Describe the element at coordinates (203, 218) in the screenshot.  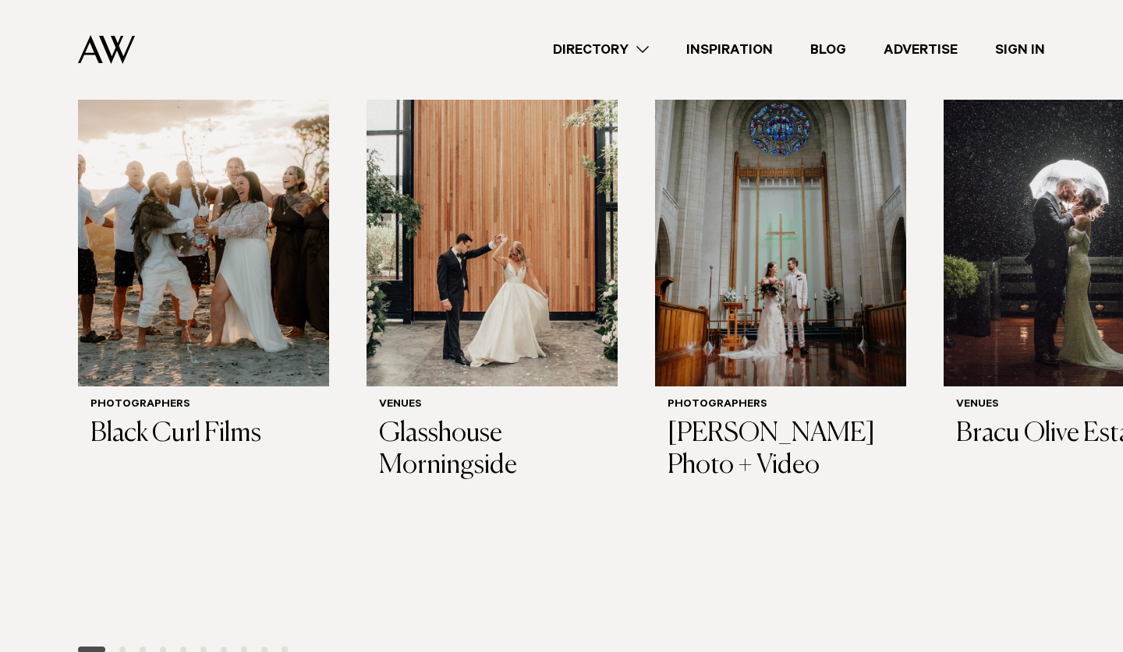
I see `img: Auckland Weddings Photographers | Black Curl Films` at that location.